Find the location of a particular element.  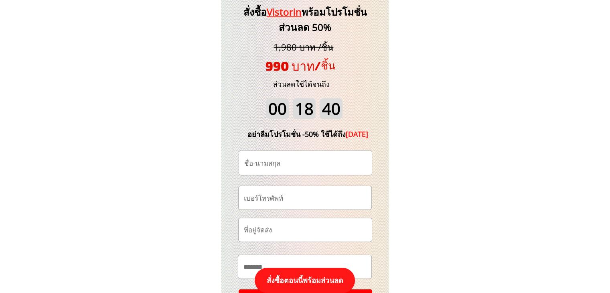

input: ที่อยู่จัดส่ง is located at coordinates (305, 230).